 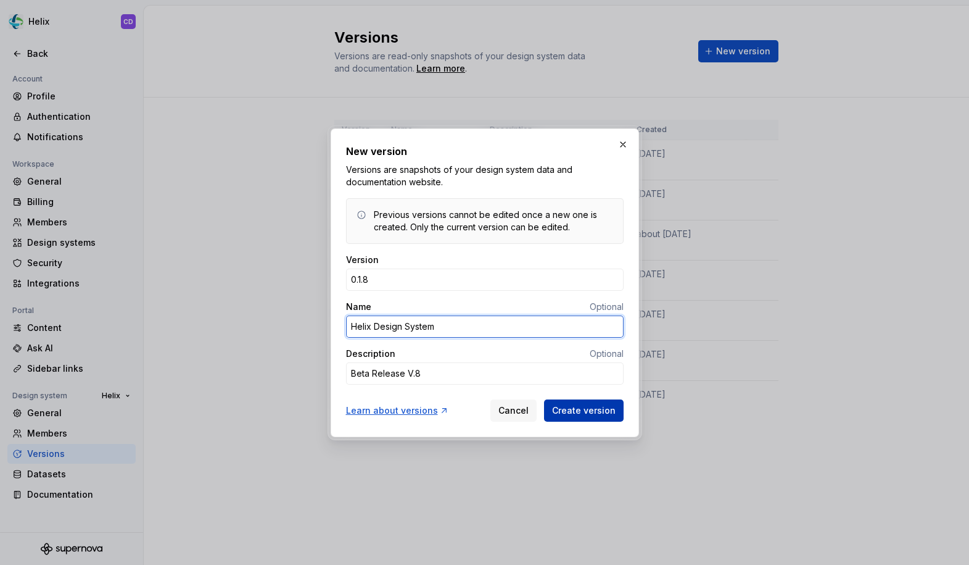 What do you see at coordinates (485, 280) in the screenshot?
I see `input: e.g. 0.8.1` at bounding box center [485, 280].